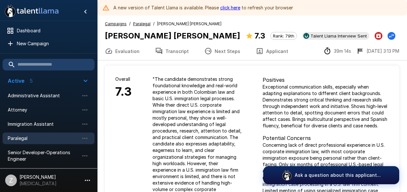 This screenshot has height=192, width=407. What do you see at coordinates (272, 51) in the screenshot?
I see `button: Applicant` at bounding box center [272, 51].